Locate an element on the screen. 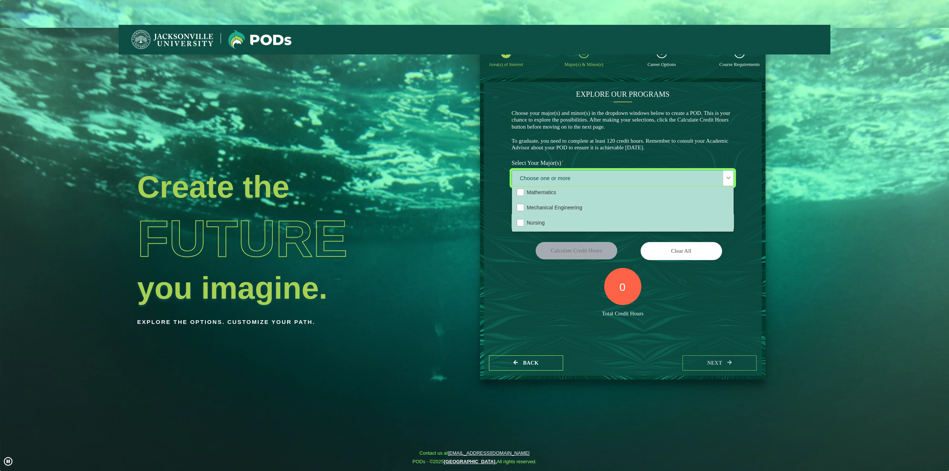  button: next is located at coordinates (720, 363).